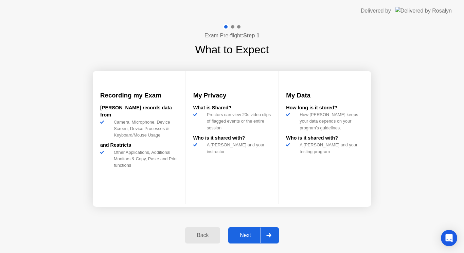  What do you see at coordinates (424, 11) in the screenshot?
I see `img: Delivered by Rosalyn` at bounding box center [424, 11].